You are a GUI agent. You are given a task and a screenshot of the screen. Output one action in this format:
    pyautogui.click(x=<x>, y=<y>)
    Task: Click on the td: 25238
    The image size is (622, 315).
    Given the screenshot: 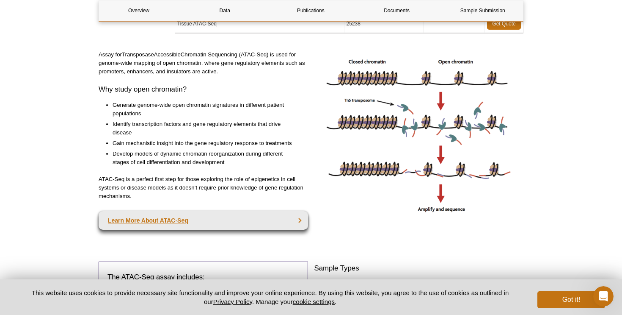 What is the action you would take?
    pyautogui.click(x=384, y=24)
    